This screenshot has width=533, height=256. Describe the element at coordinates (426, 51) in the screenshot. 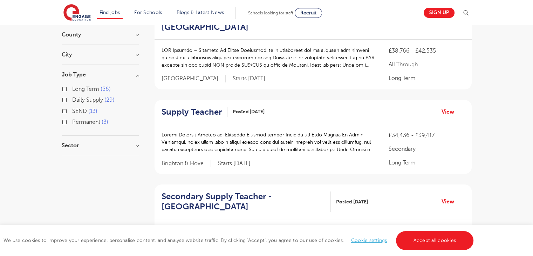

I see `p: £38,766 - £42,535` at that location.